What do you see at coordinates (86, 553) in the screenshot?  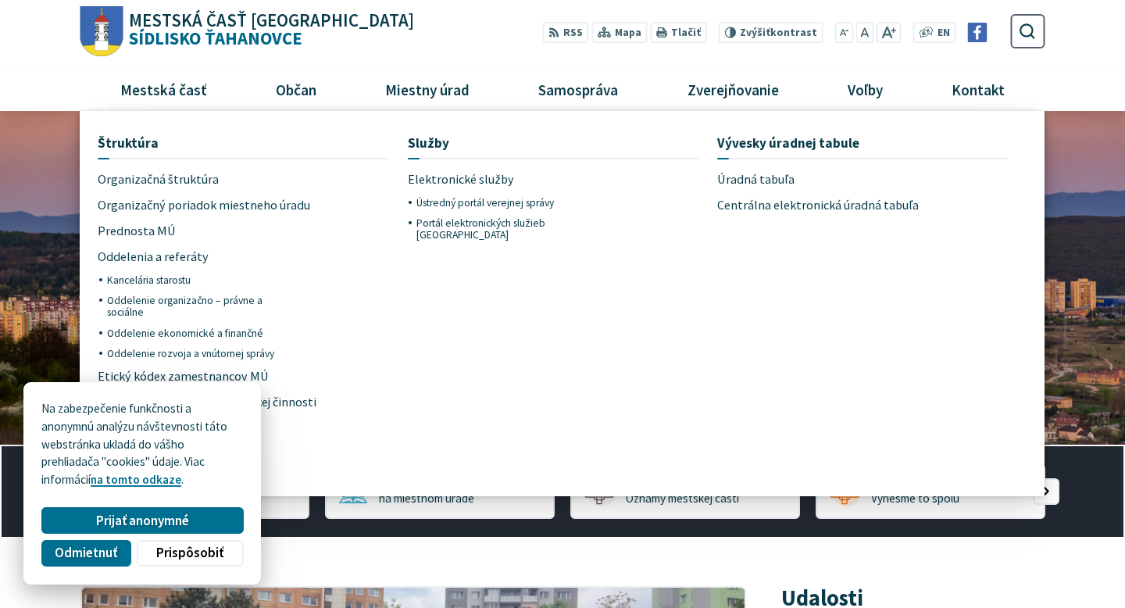 I see `button: Odmietnuť` at bounding box center [86, 553].